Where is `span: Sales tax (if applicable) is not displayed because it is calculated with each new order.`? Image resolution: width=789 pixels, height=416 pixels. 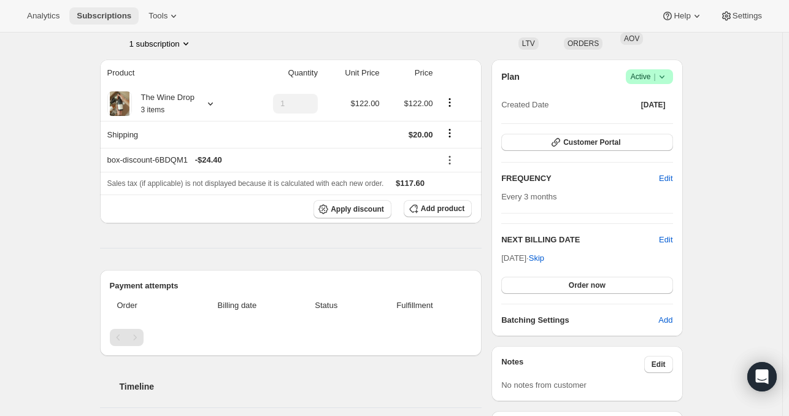 span: Sales tax (if applicable) is not displayed because it is calculated with each new order. is located at coordinates (246, 184).